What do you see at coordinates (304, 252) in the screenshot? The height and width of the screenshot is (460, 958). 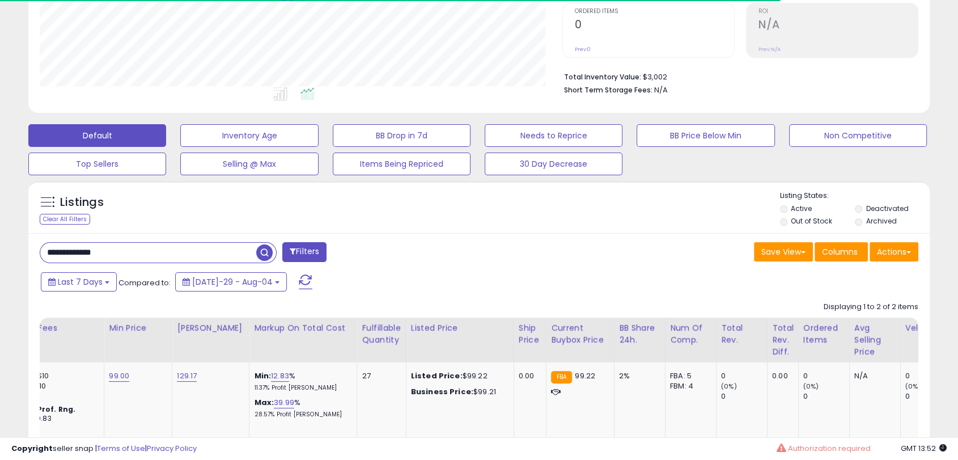 I see `button: Filters` at bounding box center [304, 252].